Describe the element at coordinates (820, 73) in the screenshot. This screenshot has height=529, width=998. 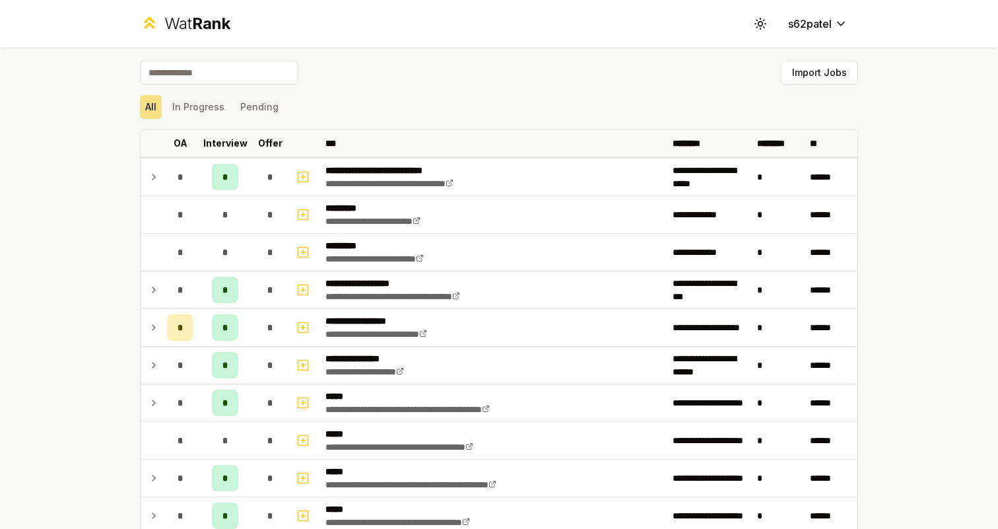
I see `button: Import Jobs` at that location.